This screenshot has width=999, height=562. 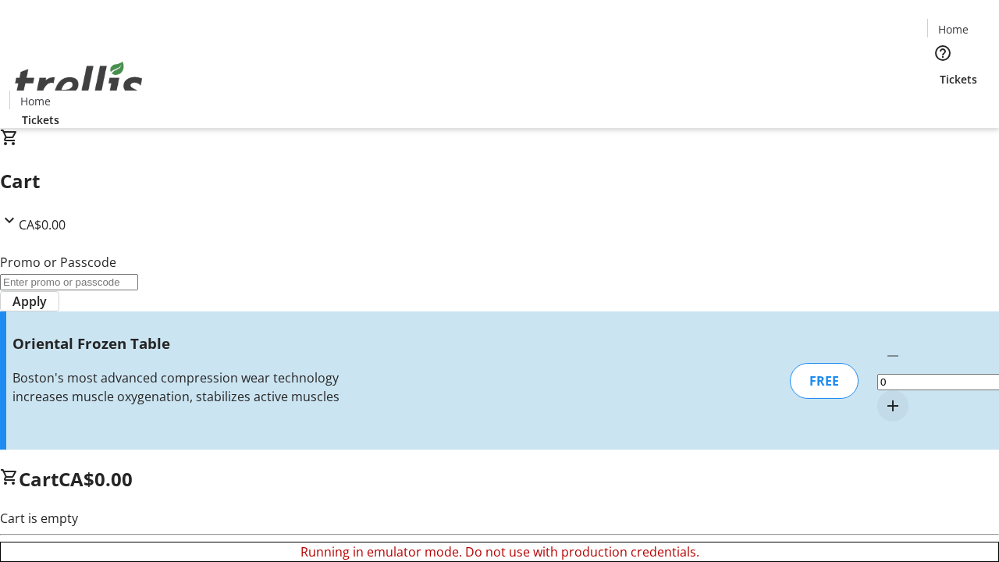 What do you see at coordinates (183, 387) in the screenshot?
I see `div: Boston's most advanced compression wear technology increases muscle oxygenation, stabilizes activ...` at bounding box center [183, 387].